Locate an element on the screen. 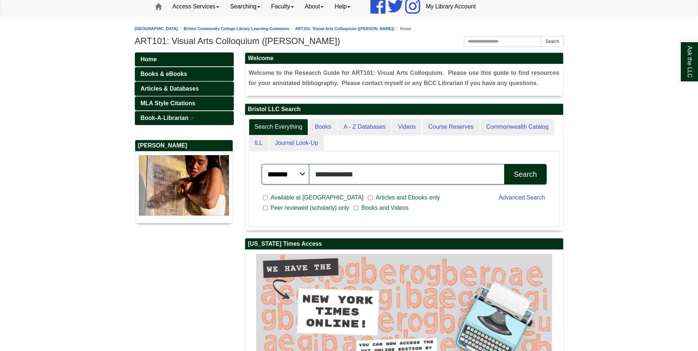 Image resolution: width=698 pixels, height=351 pixels. span: Peer reviewed (scholarly) only is located at coordinates (310, 208).